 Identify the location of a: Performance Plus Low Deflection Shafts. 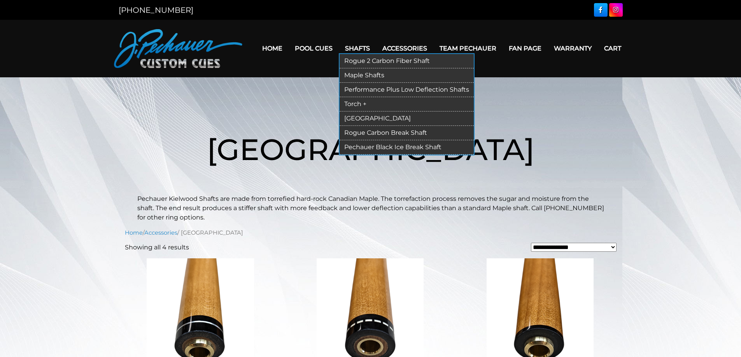
(406, 90).